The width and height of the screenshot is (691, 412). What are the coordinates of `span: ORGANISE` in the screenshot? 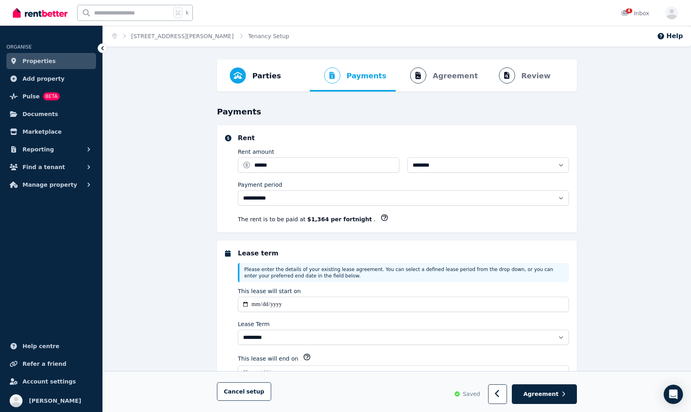 It's located at (19, 47).